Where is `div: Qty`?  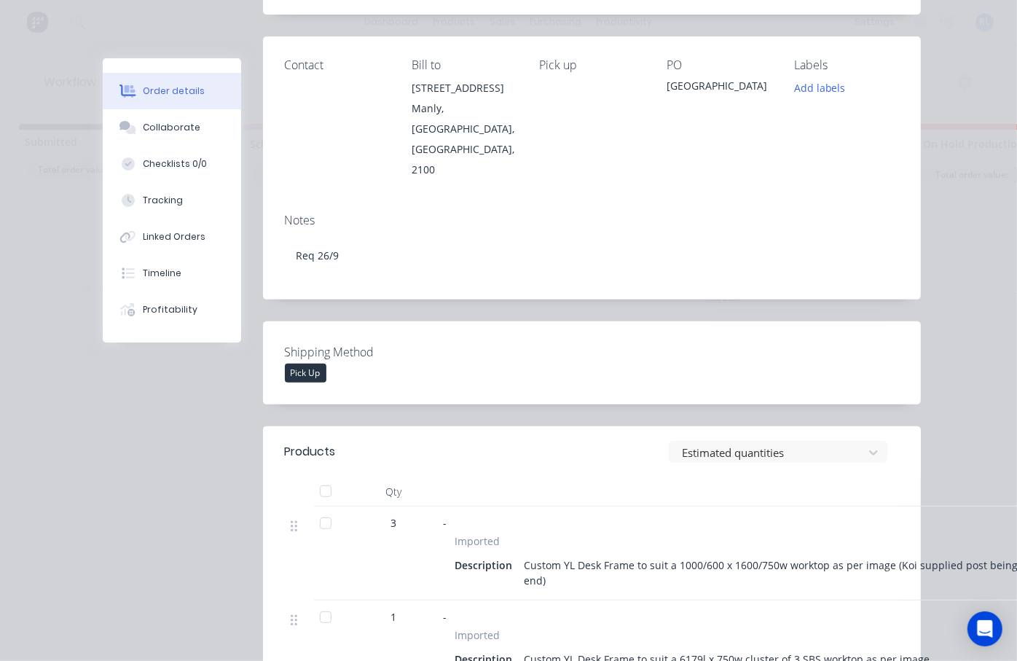
div: Qty is located at coordinates (394, 492).